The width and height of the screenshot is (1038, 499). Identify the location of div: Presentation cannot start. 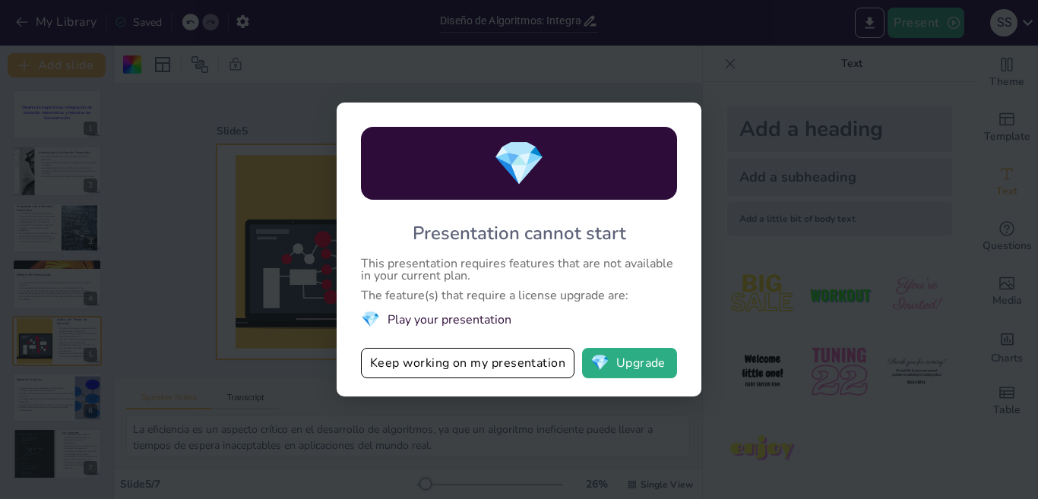
(519, 233).